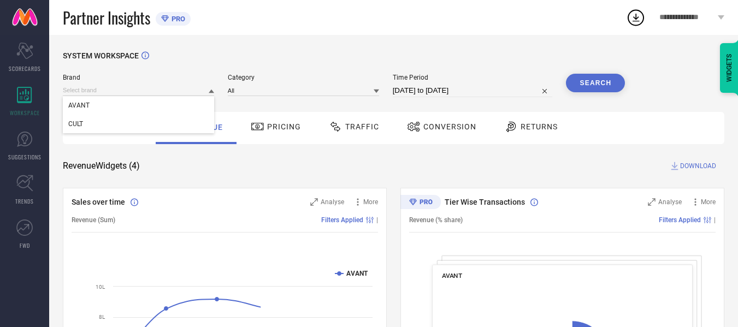 The image size is (738, 327). What do you see at coordinates (472, 91) in the screenshot?
I see `input: Select time period` at bounding box center [472, 91].